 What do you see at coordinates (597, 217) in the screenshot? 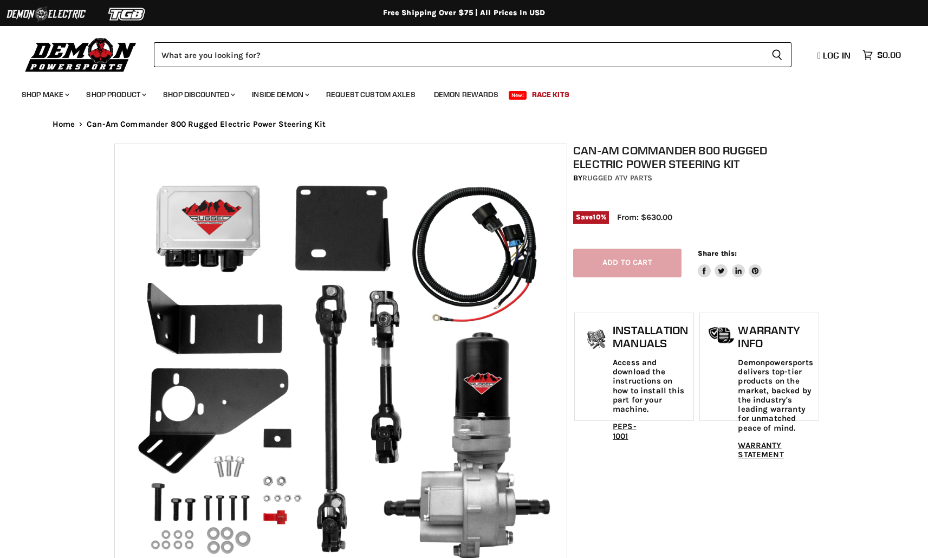
I see `span: 10` at bounding box center [597, 217].